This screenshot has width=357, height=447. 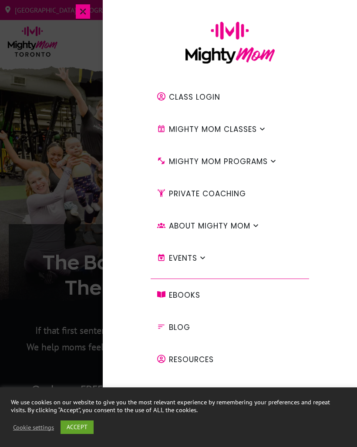 What do you see at coordinates (195, 97) in the screenshot?
I see `span: Class Login` at bounding box center [195, 97].